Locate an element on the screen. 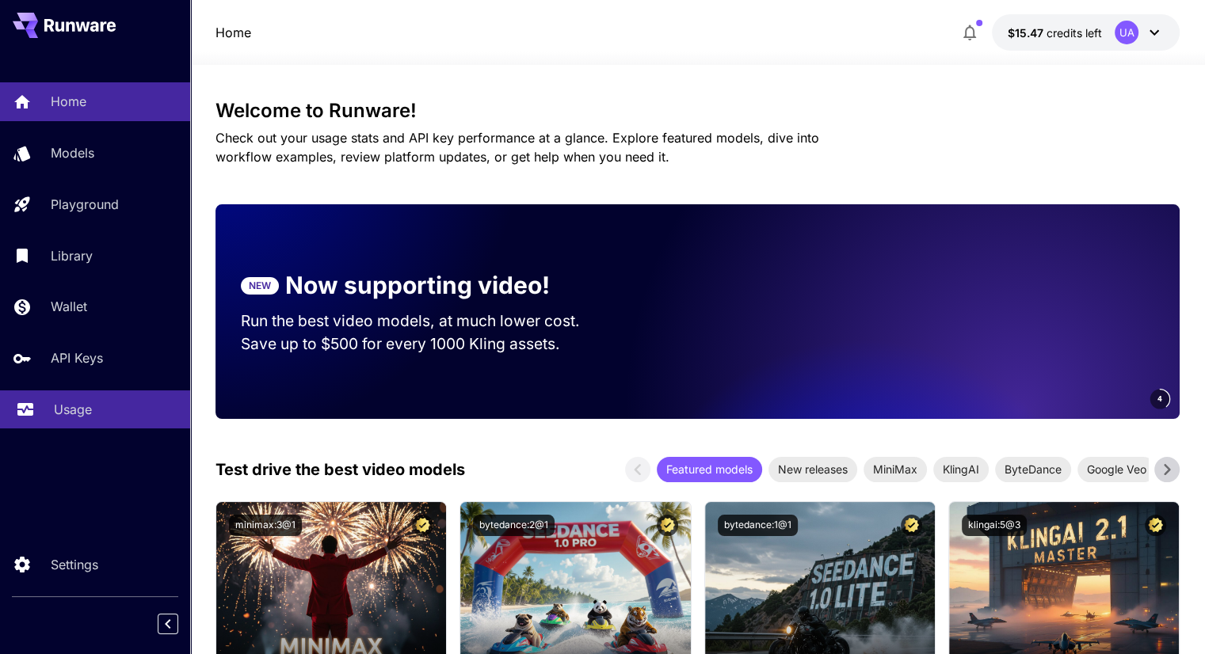 The height and width of the screenshot is (654, 1205). div: Featured models is located at coordinates (709, 470).